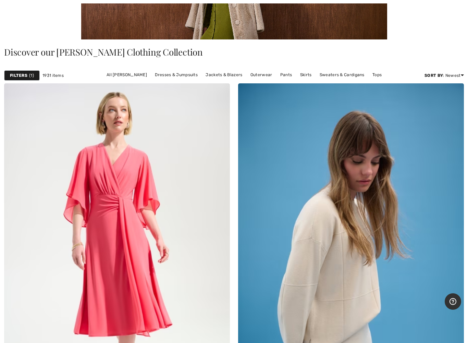 The width and height of the screenshot is (468, 343). What do you see at coordinates (224, 75) in the screenshot?
I see `a: Jackets & Blazers` at bounding box center [224, 75].